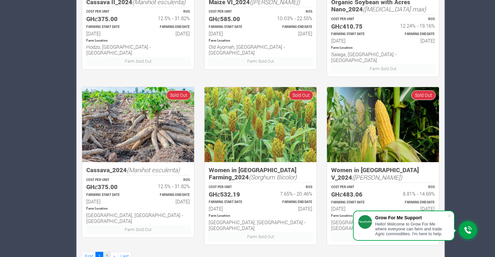  What do you see at coordinates (138, 170) in the screenshot?
I see `h5: Cassava_2024` at bounding box center [138, 170].